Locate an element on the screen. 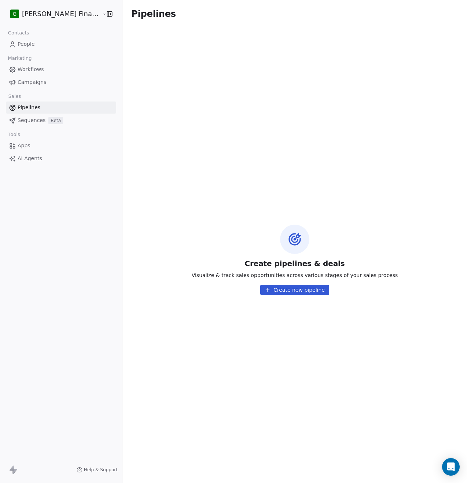 This screenshot has width=467, height=483. span: People is located at coordinates (26, 44).